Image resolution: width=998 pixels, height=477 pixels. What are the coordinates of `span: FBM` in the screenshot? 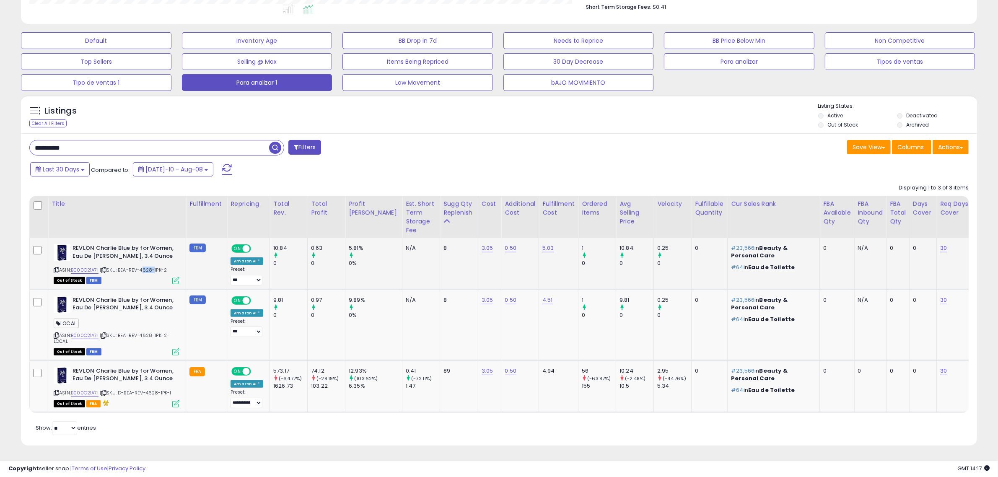 It's located at (94, 352).